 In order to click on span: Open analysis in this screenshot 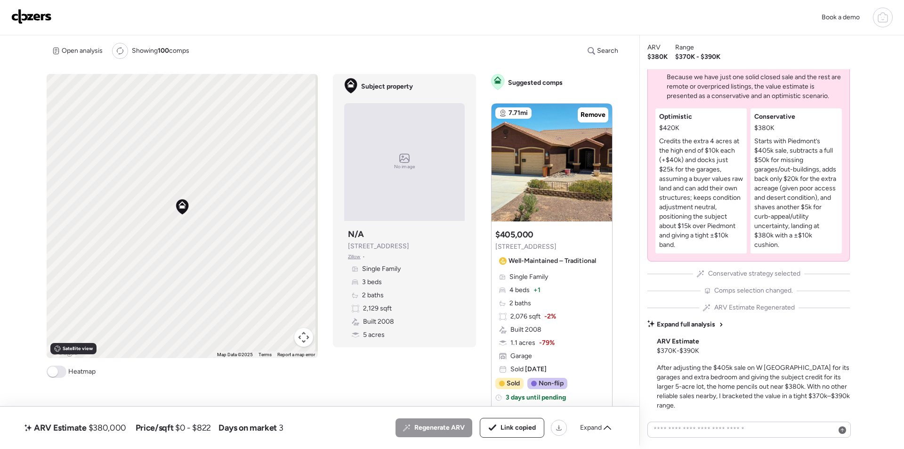, I will do `click(82, 51)`.